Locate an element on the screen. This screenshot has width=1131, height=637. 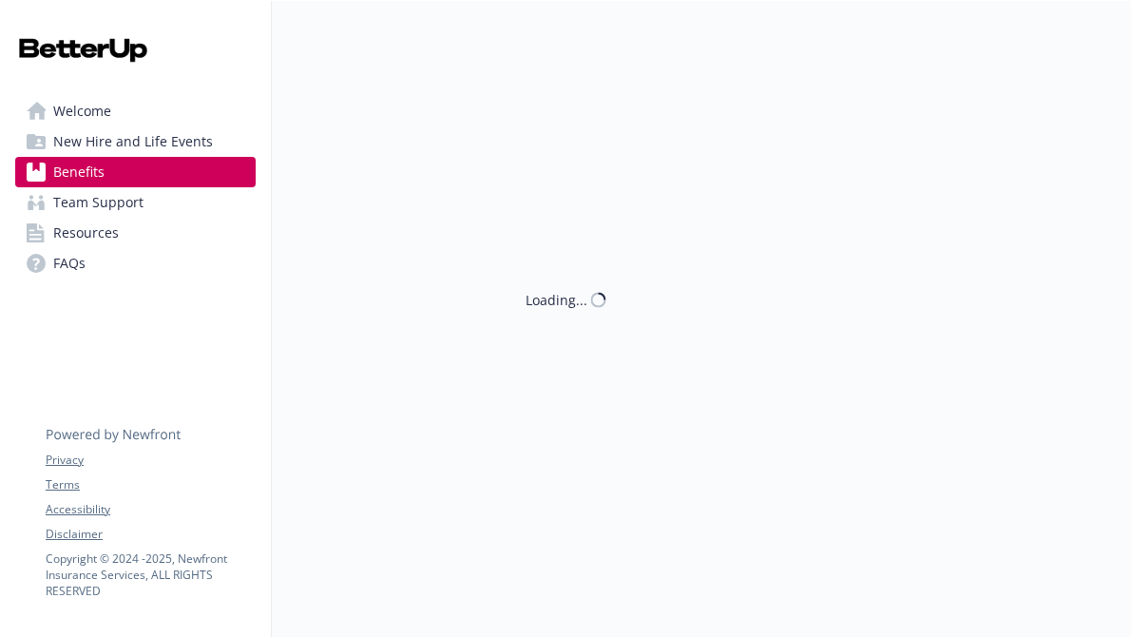
span: Resources is located at coordinates (86, 233).